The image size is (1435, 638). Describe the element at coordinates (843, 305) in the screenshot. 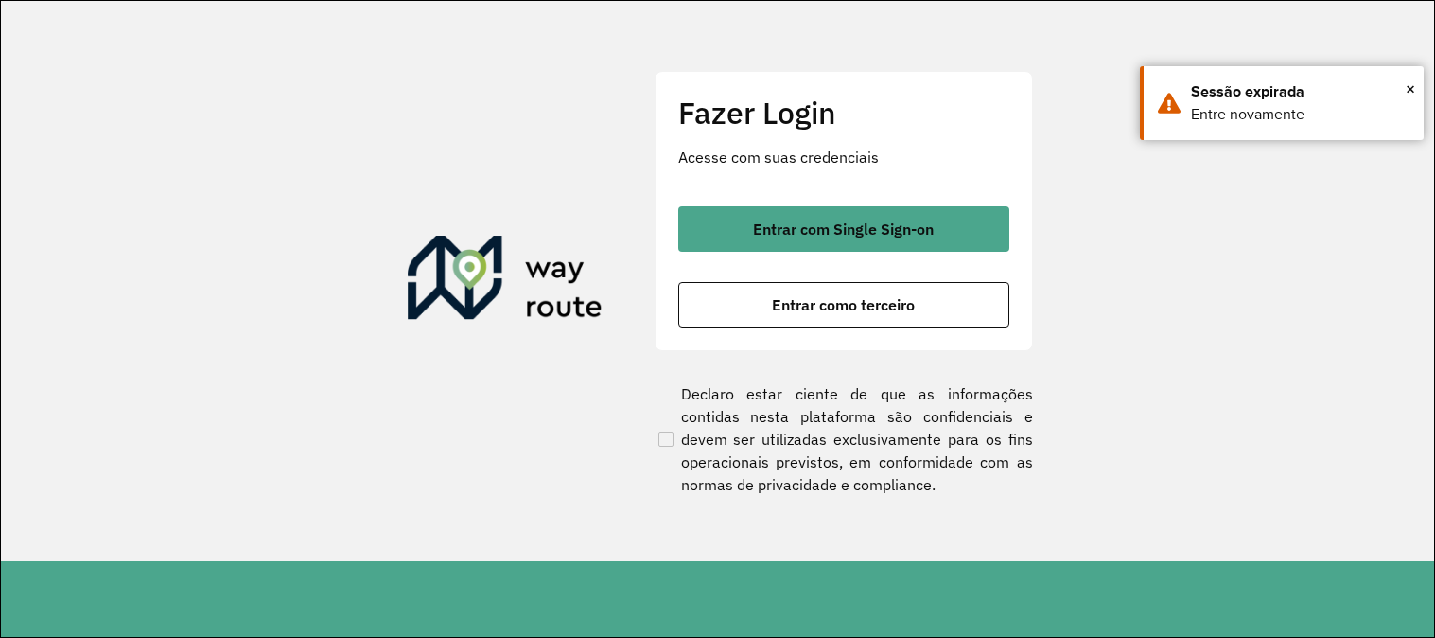

I see `span: Entrar como terceiro` at that location.